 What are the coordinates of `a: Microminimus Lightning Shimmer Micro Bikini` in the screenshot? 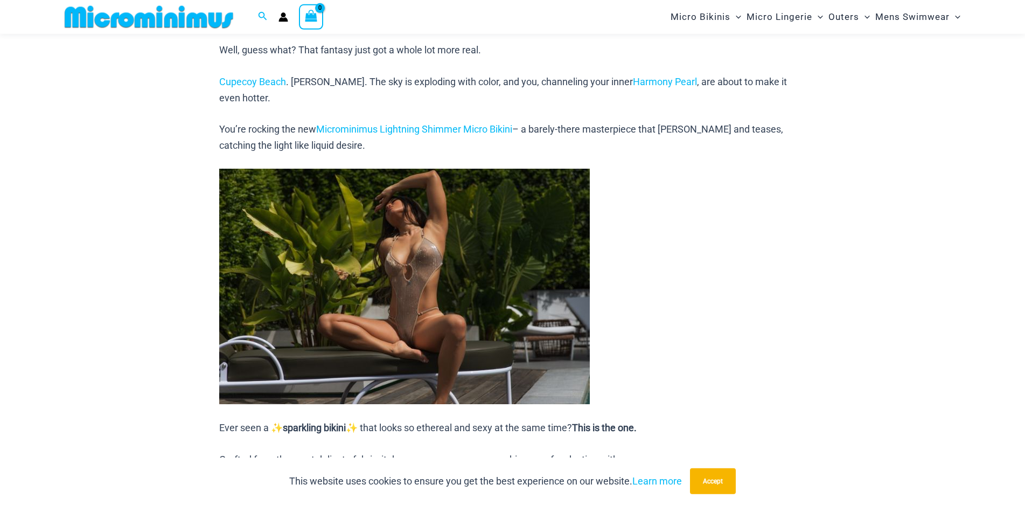 It's located at (414, 129).